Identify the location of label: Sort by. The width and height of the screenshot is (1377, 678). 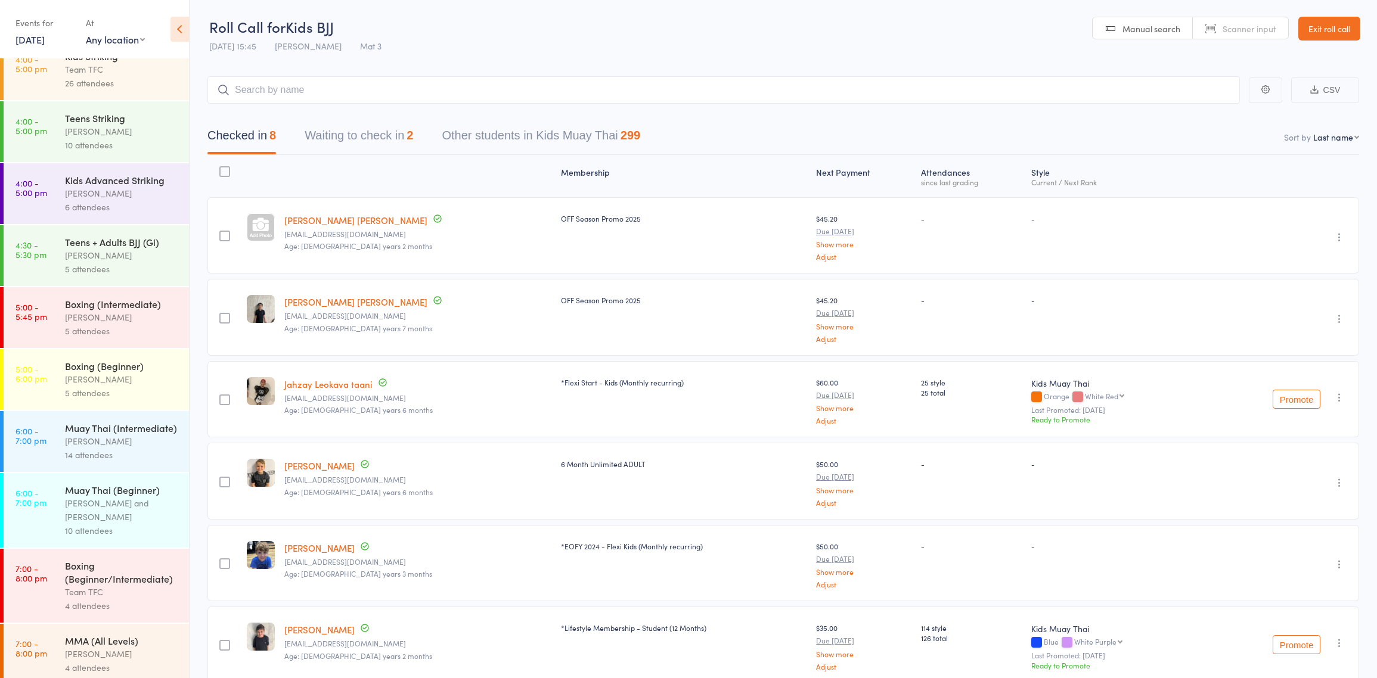
(1297, 137).